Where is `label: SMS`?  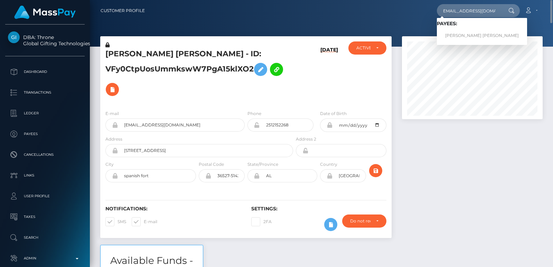 label: SMS is located at coordinates (116, 222).